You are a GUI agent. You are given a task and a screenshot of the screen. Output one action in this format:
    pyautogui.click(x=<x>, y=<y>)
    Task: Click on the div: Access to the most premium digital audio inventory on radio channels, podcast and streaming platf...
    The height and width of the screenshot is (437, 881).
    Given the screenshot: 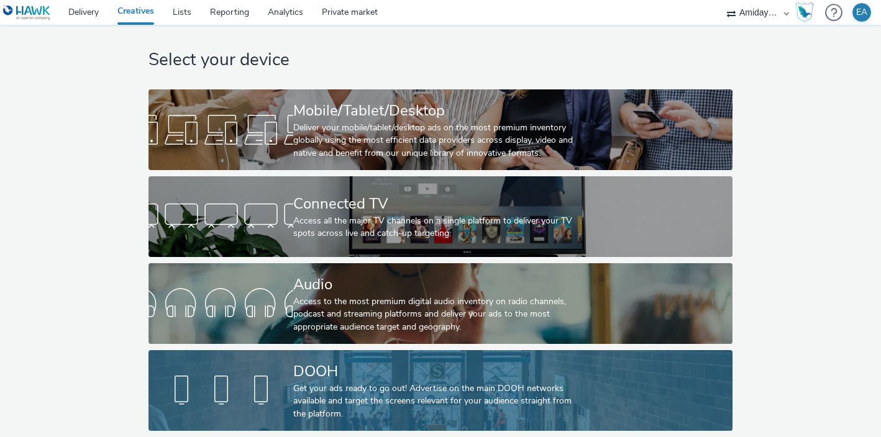 What is the action you would take?
    pyautogui.click(x=438, y=314)
    